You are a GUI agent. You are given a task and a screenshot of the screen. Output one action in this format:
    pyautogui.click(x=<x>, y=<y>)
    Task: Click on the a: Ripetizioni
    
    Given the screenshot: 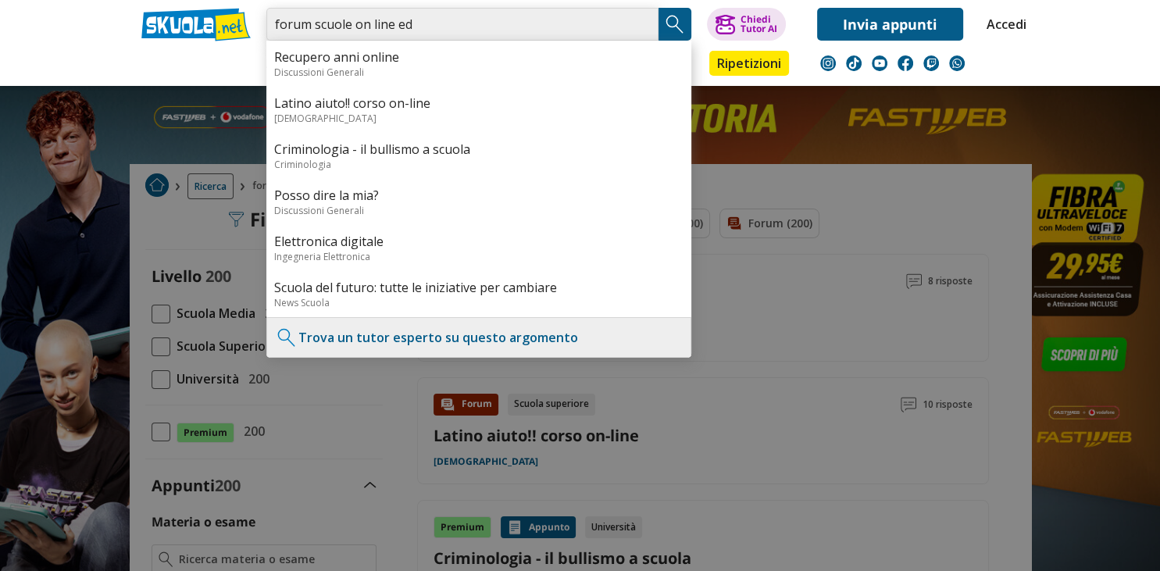 What is the action you would take?
    pyautogui.click(x=749, y=63)
    